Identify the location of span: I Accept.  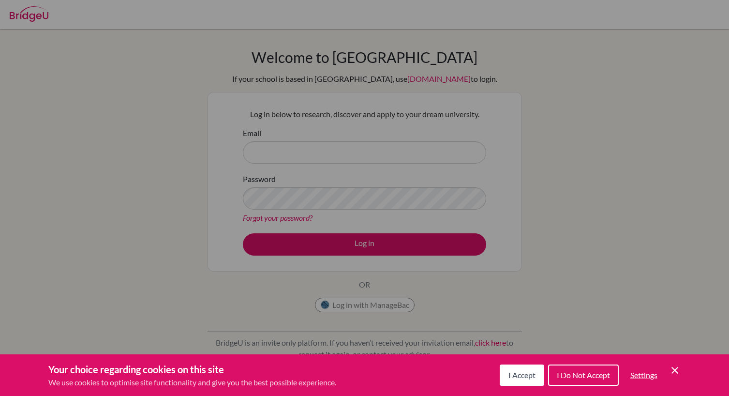
(522, 374).